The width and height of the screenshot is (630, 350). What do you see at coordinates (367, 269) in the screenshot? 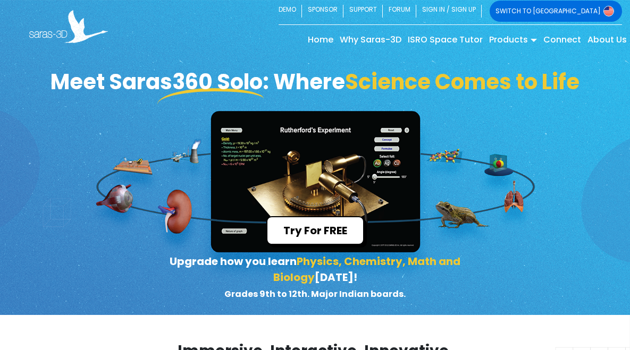
I see `span: Physics, Chemistry, Math and Biology` at bounding box center [367, 269].